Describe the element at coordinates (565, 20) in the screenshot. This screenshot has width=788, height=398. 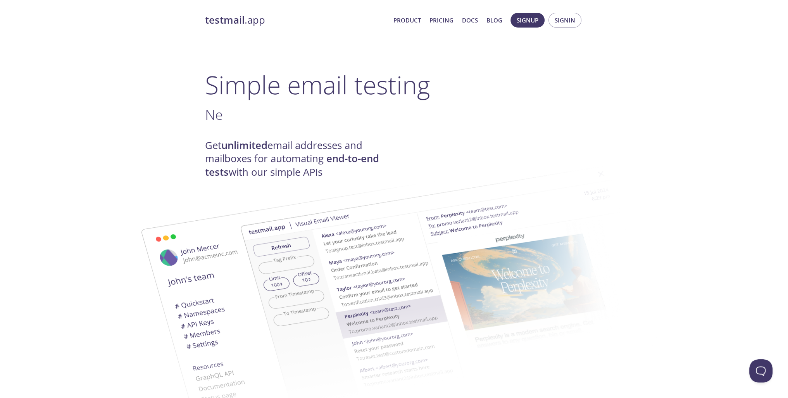
I see `button: Signin` at that location.